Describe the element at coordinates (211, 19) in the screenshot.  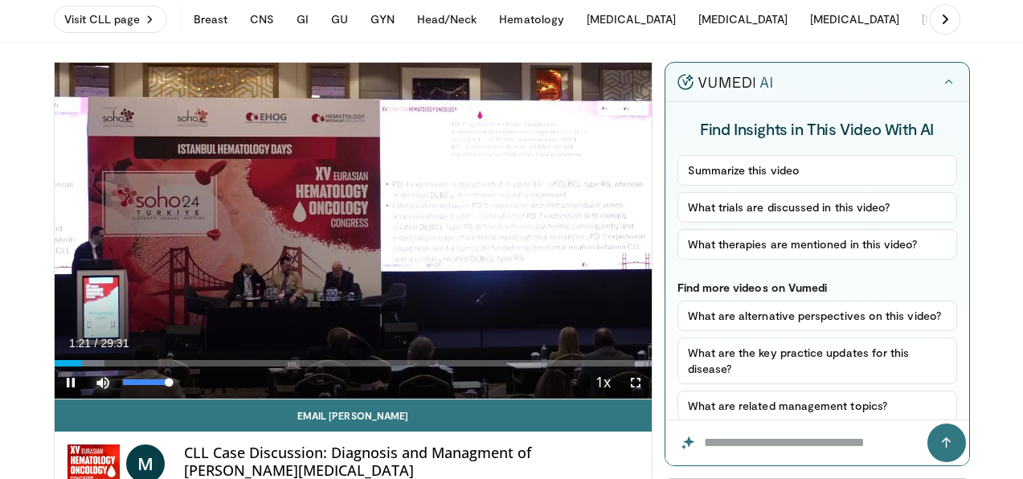
I see `button: Breast` at that location.